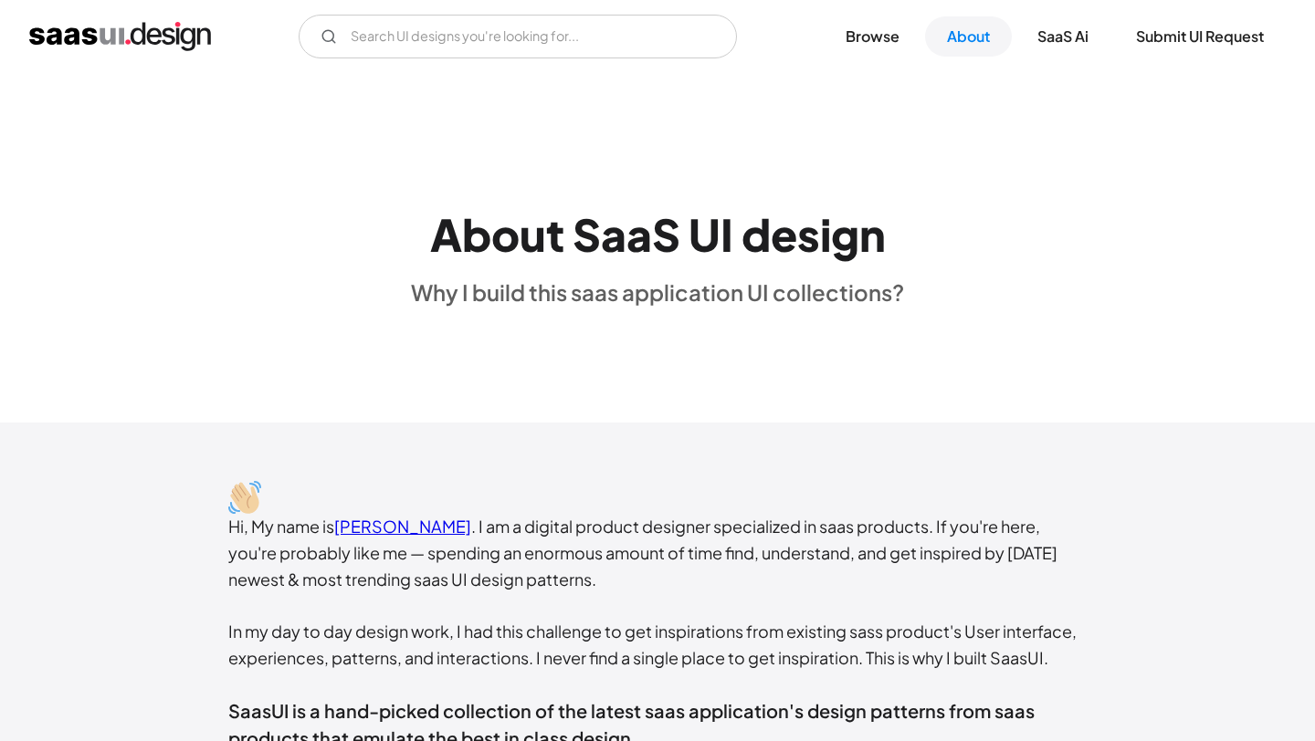 The width and height of the screenshot is (1315, 741). I want to click on a: About, so click(968, 37).